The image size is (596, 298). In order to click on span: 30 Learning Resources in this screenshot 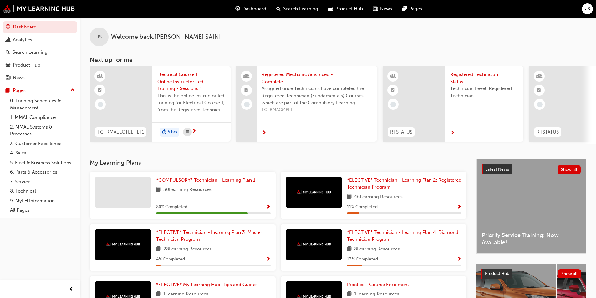, I will do `click(187, 190)`.